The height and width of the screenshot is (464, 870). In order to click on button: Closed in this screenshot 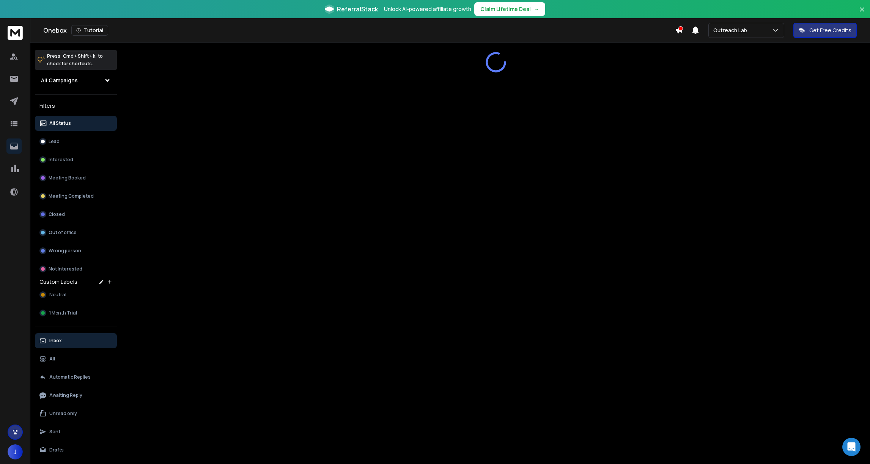, I will do `click(76, 214)`.